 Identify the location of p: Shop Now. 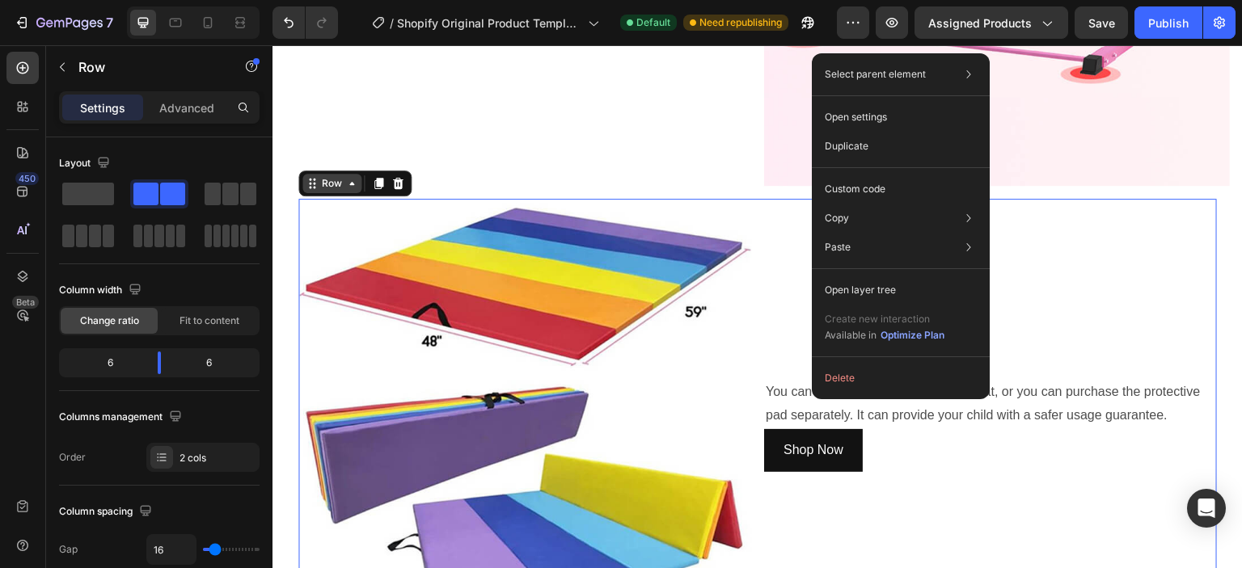
(541, 405).